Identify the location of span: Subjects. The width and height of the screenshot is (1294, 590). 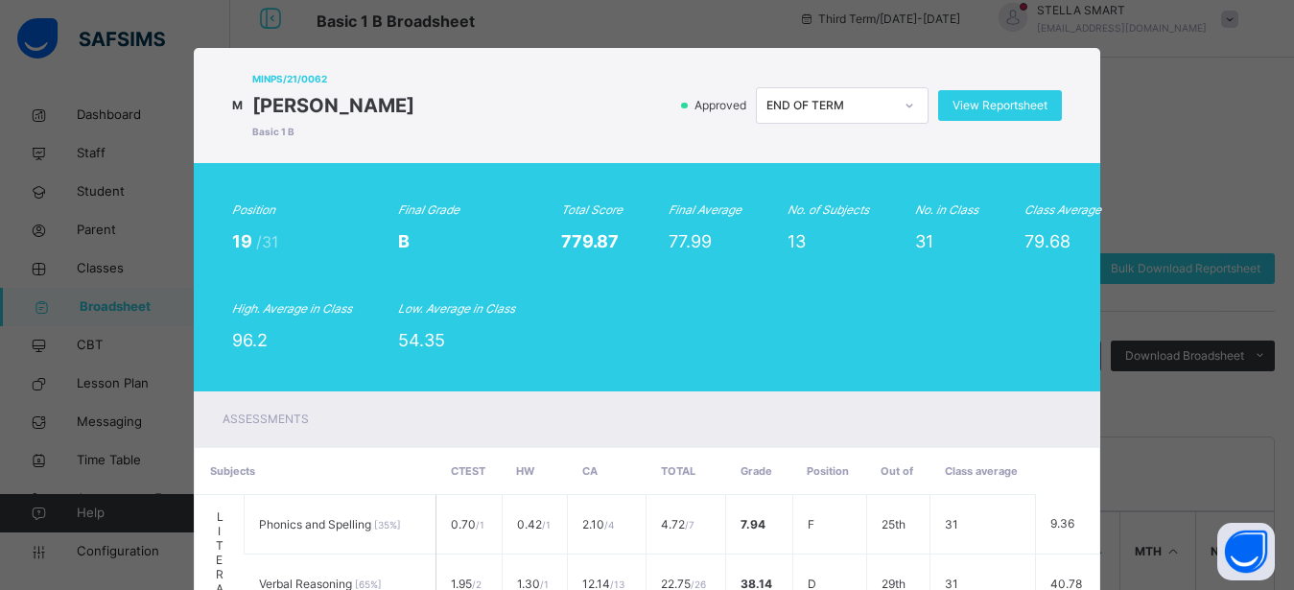
(232, 471).